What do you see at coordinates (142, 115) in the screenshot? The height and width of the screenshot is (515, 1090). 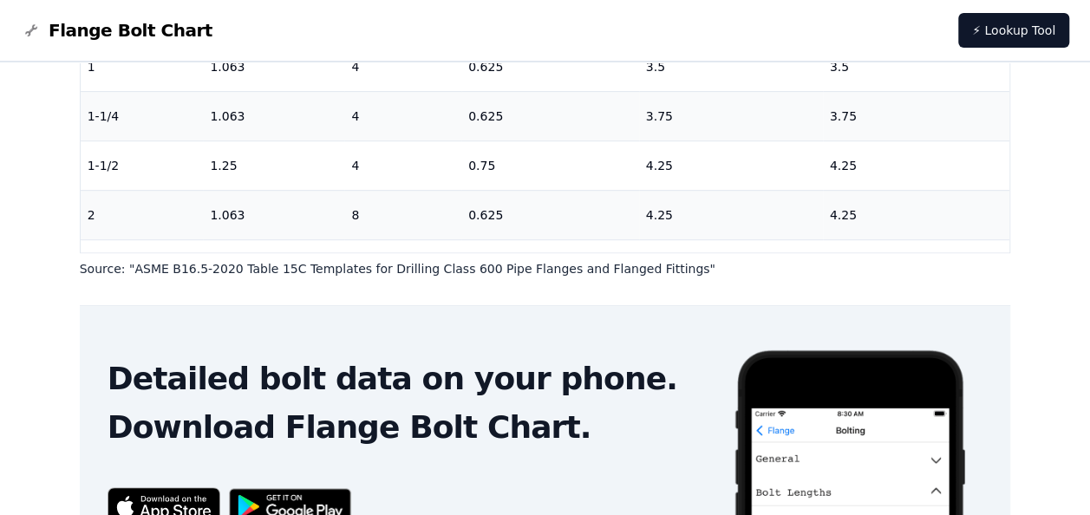 I see `td: 1-1/4` at bounding box center [142, 115].